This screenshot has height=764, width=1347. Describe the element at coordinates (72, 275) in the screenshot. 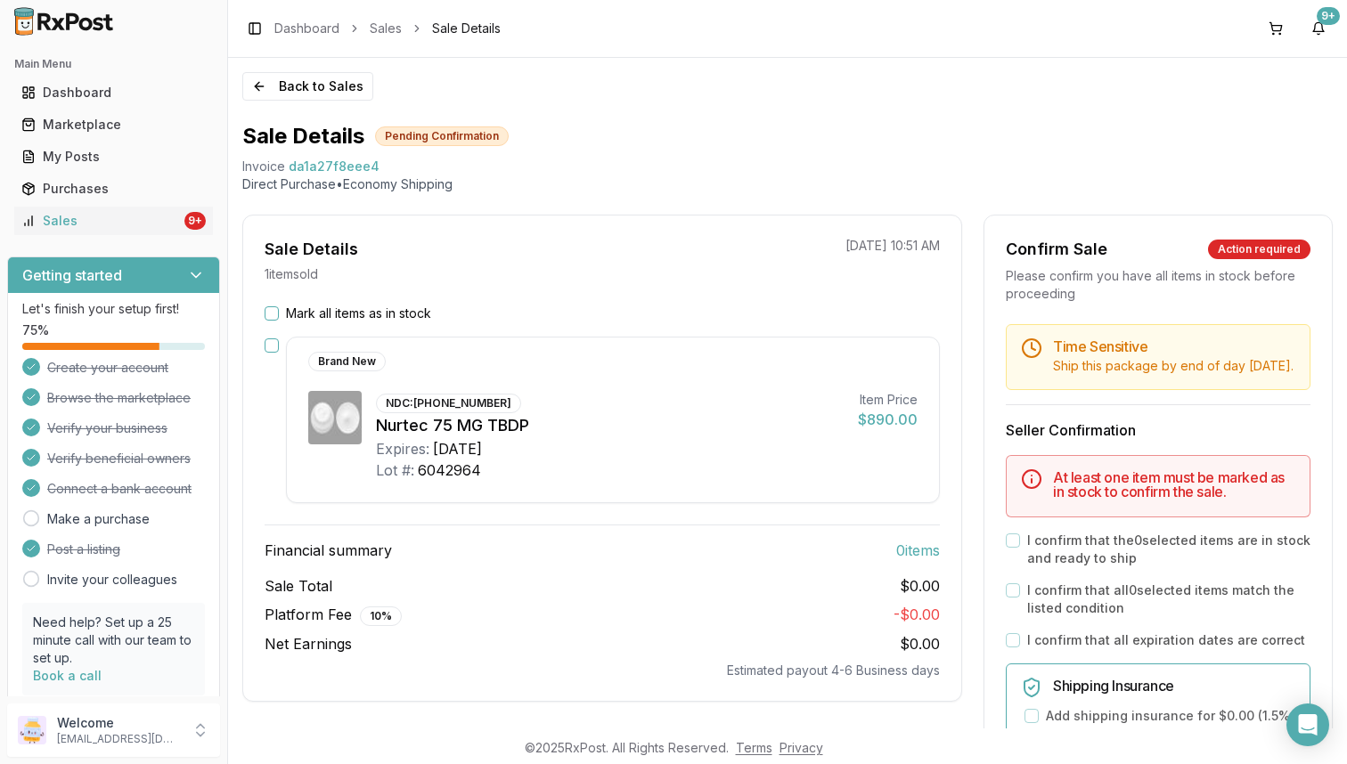

I see `h3: Getting started` at that location.